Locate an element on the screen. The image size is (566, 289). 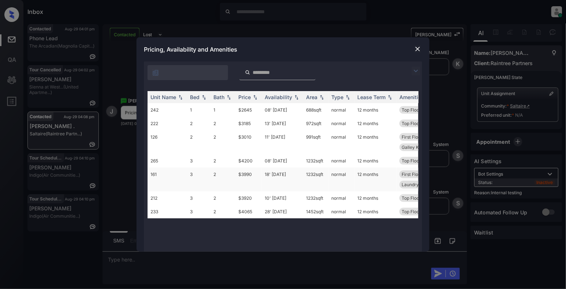
div: Price is located at coordinates (244, 97).